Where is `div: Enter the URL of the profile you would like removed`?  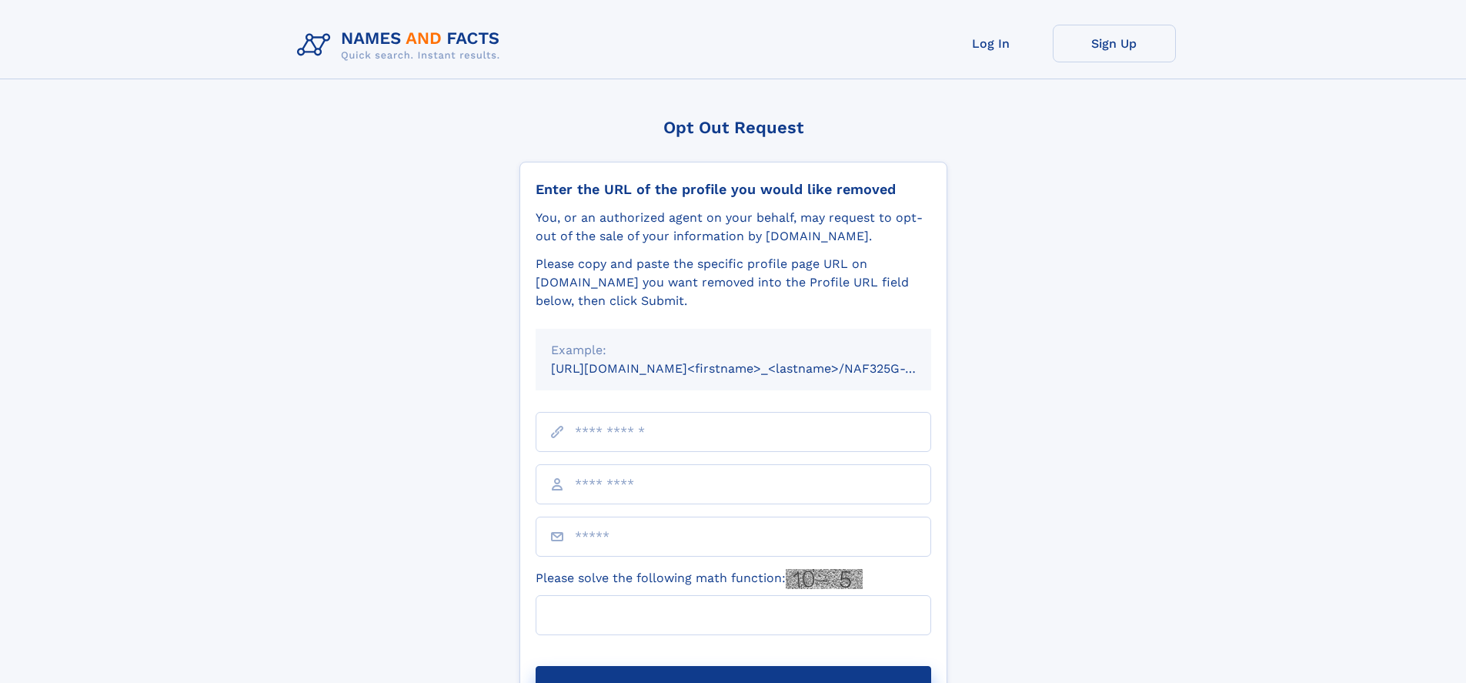
div: Enter the URL of the profile you would like removed is located at coordinates (734, 189).